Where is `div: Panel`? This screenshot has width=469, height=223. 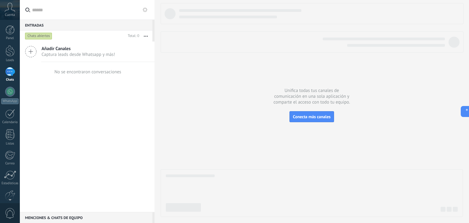 div: Panel is located at coordinates (10, 38).